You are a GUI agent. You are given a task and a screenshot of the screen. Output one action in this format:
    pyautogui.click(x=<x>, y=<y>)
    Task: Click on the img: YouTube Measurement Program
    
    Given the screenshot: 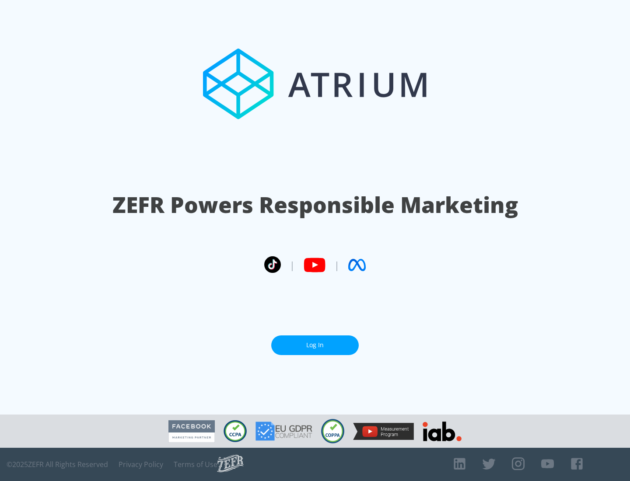 What is the action you would take?
    pyautogui.click(x=383, y=431)
    